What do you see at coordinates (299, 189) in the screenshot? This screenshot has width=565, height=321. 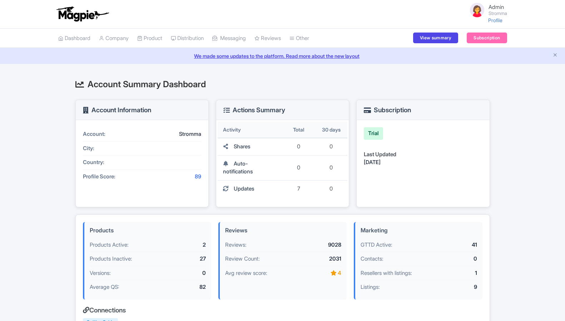 I see `td: 7` at bounding box center [299, 189].